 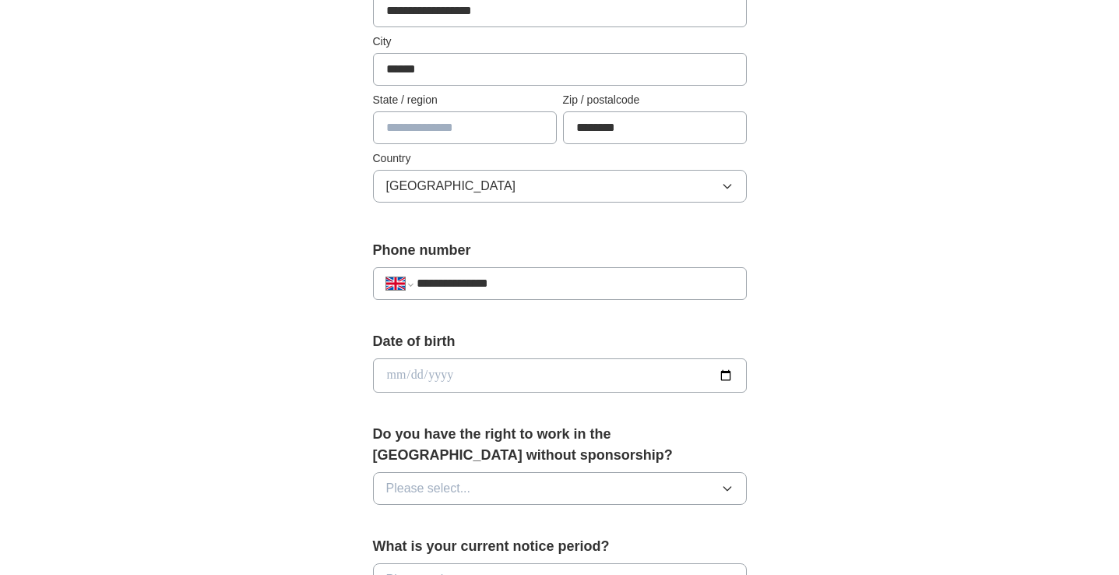 I want to click on label: State / region, so click(x=465, y=100).